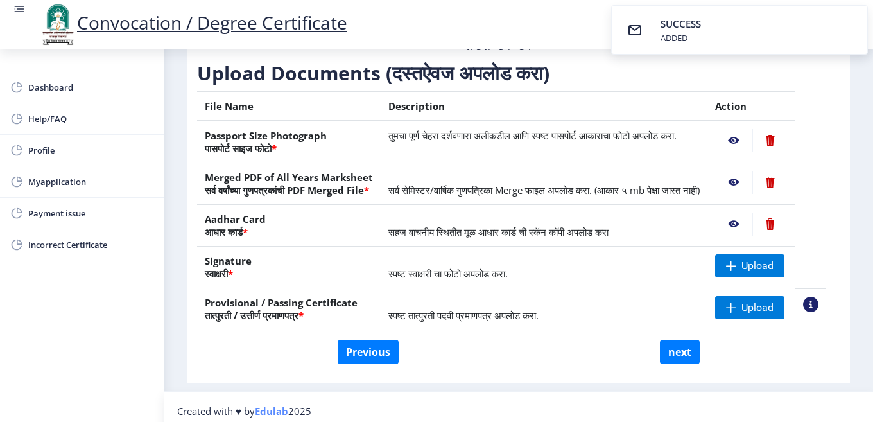 This screenshot has height=422, width=873. I want to click on th: Description, so click(544, 107).